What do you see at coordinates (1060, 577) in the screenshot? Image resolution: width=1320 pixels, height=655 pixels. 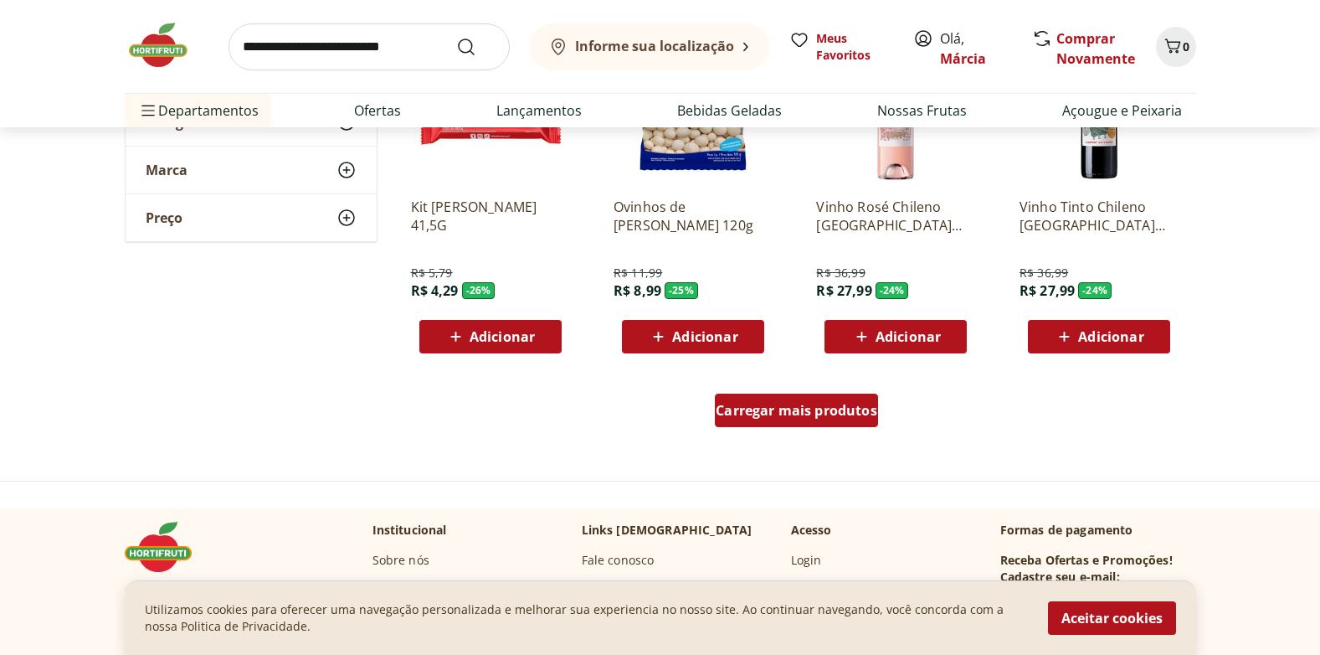 I see `h3: Cadastre seu e-mail:` at bounding box center [1060, 577].